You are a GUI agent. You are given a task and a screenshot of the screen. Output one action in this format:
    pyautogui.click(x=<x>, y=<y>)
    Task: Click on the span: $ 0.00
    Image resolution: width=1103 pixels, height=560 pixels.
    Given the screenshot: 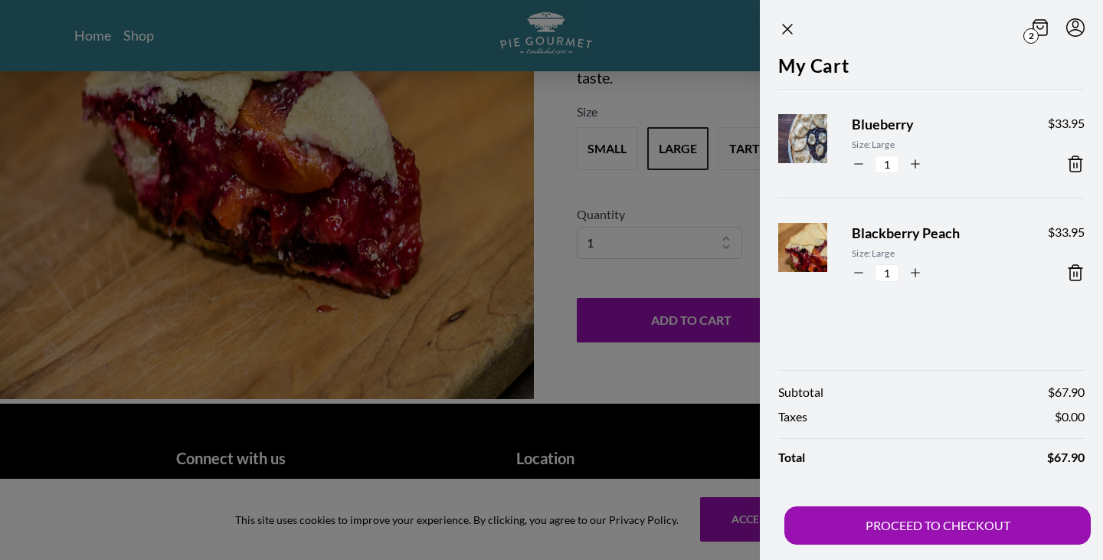 What is the action you would take?
    pyautogui.click(x=1070, y=417)
    